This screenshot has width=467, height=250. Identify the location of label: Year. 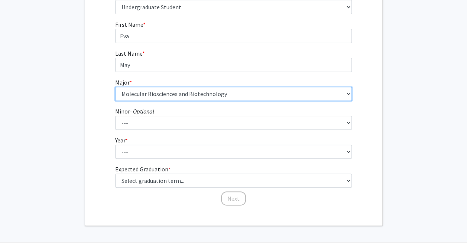
(121, 140).